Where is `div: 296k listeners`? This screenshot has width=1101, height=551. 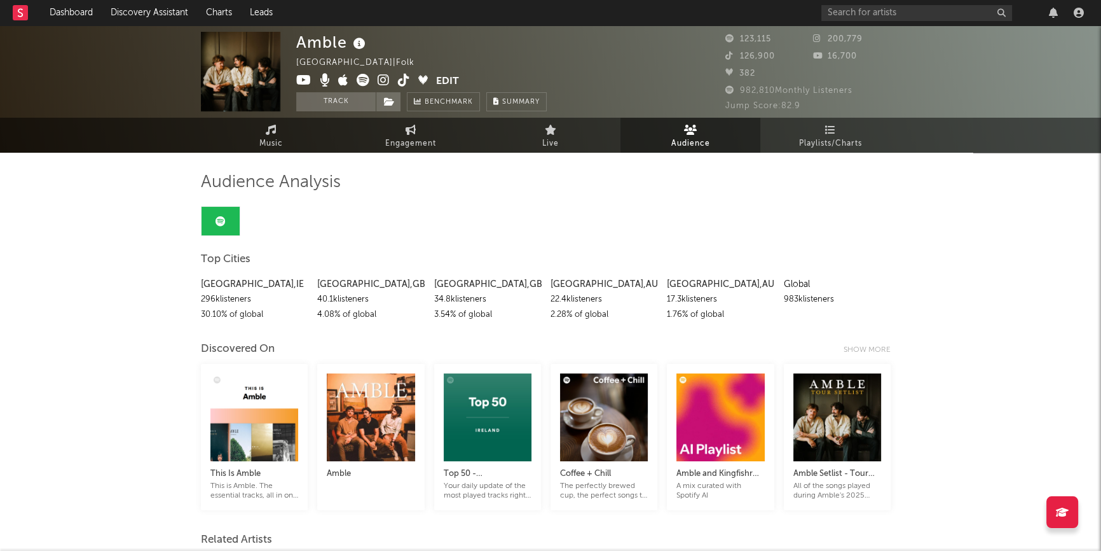 div: 296k listeners is located at coordinates (254, 300).